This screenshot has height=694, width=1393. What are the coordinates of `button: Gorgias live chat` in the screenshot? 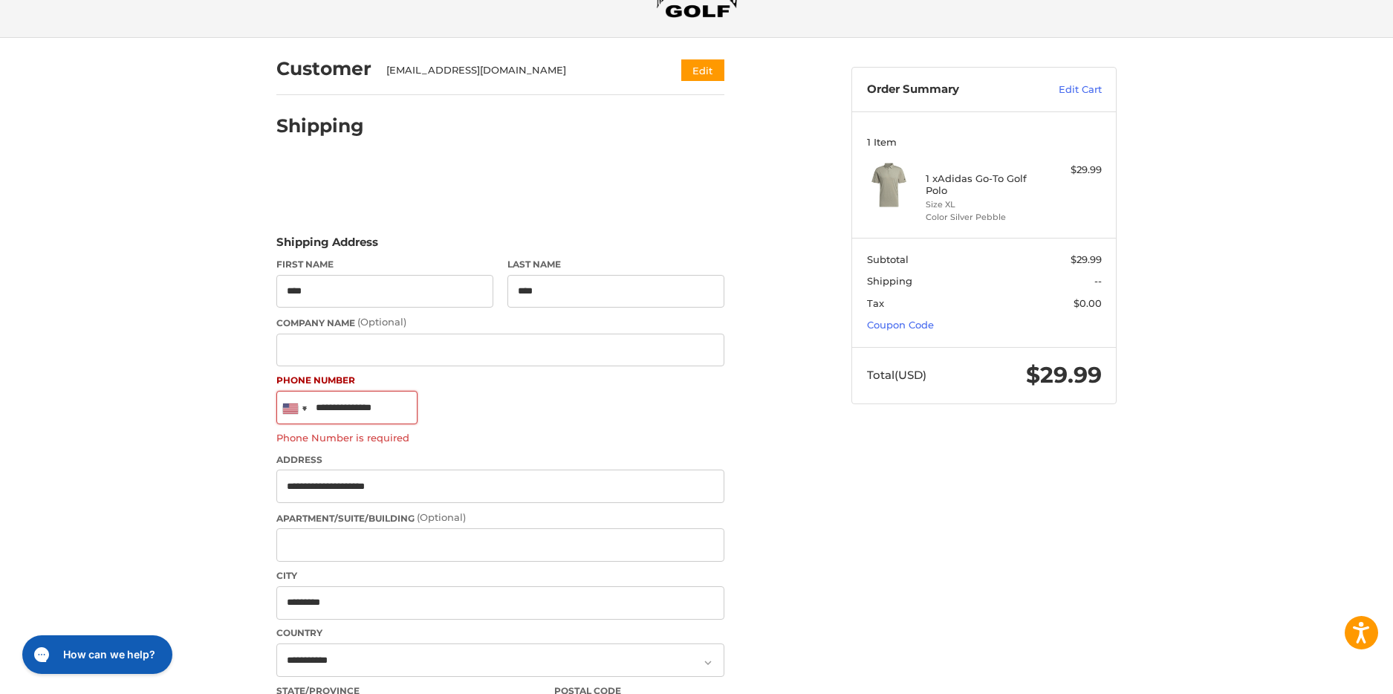 It's located at (82, 25).